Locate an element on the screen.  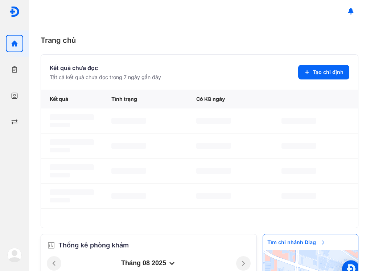
div: Tình trạng is located at coordinates (145, 99).